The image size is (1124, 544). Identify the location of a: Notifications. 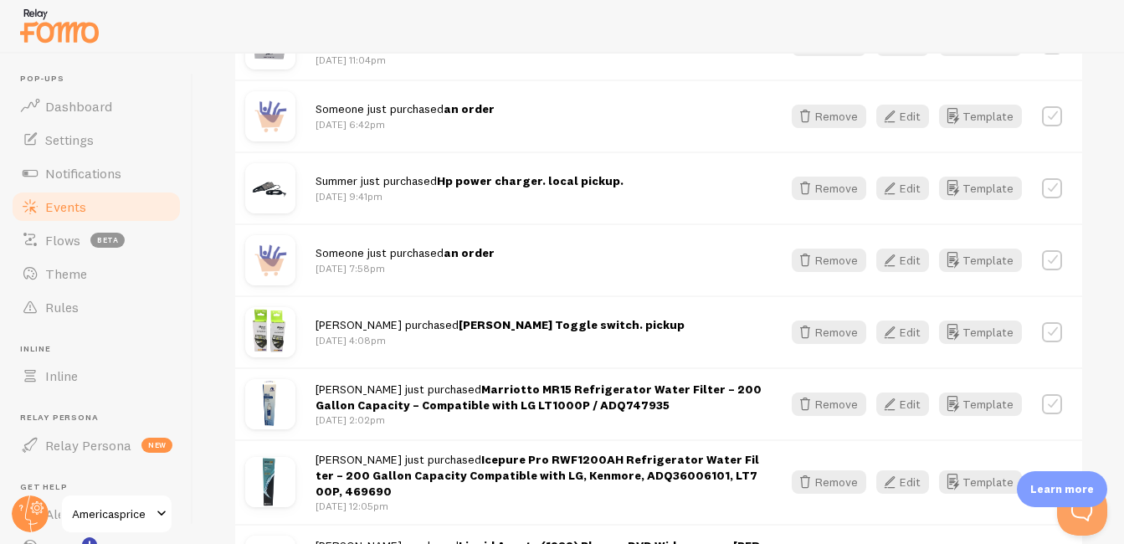
(96, 173).